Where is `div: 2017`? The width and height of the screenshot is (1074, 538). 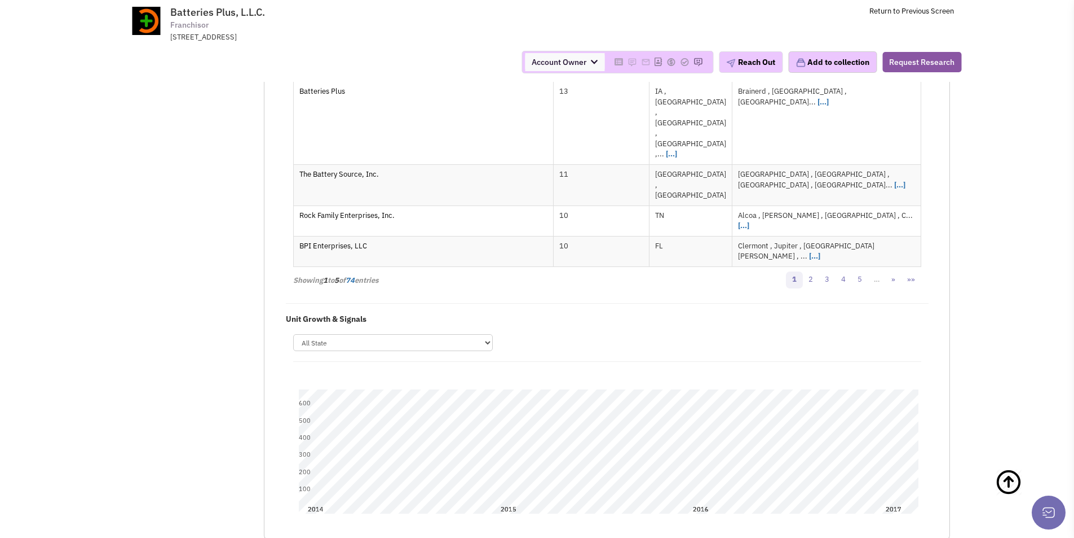
div: 2017 is located at coordinates (894, 509).